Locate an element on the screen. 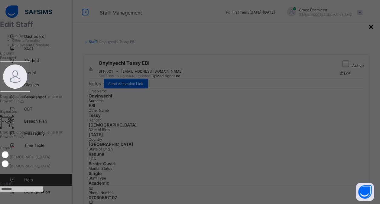  span: Review and Complete is located at coordinates (31, 45).